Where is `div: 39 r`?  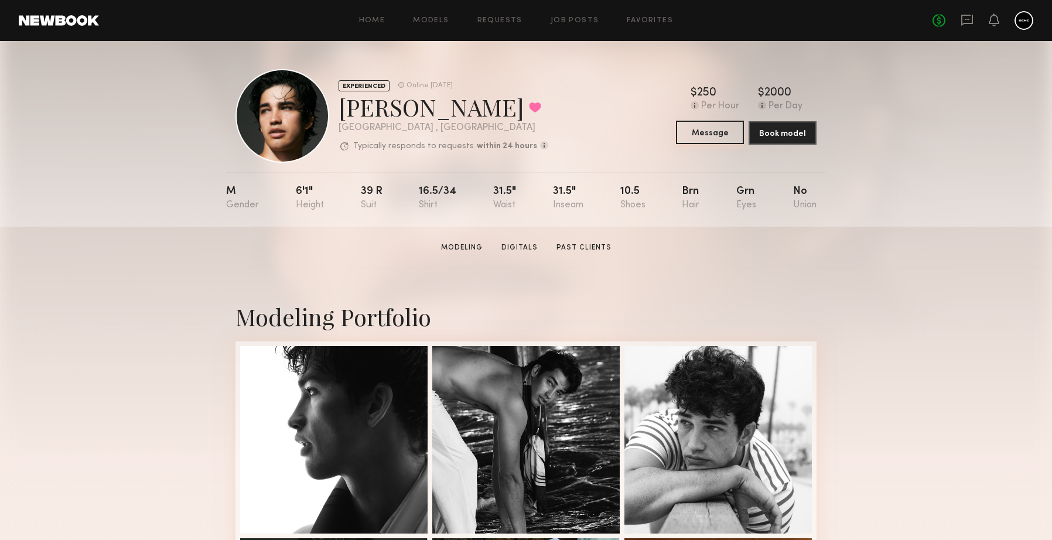 div: 39 r is located at coordinates (371, 198).